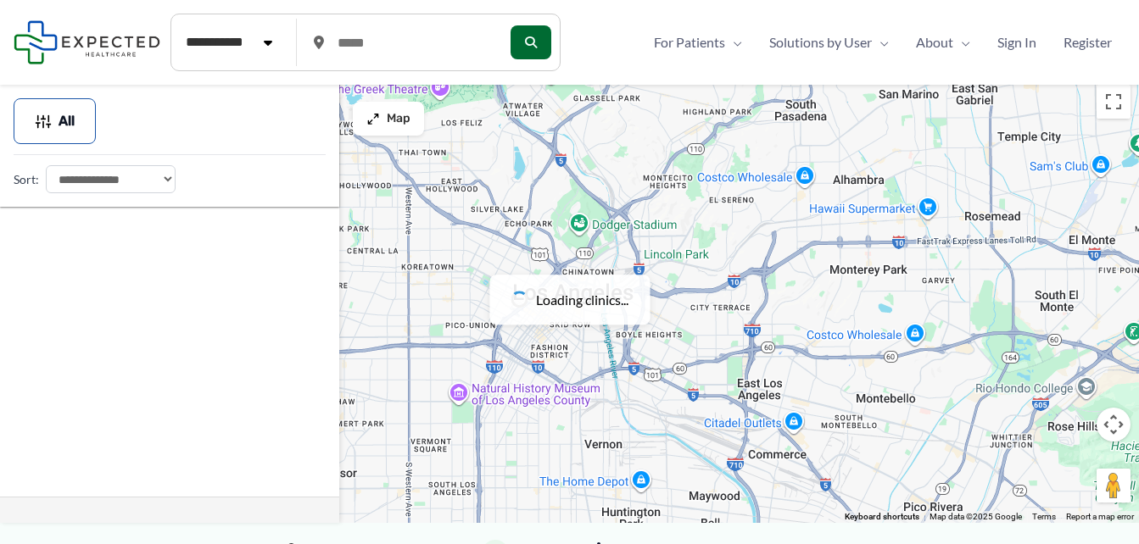  I want to click on button: All, so click(54, 121).